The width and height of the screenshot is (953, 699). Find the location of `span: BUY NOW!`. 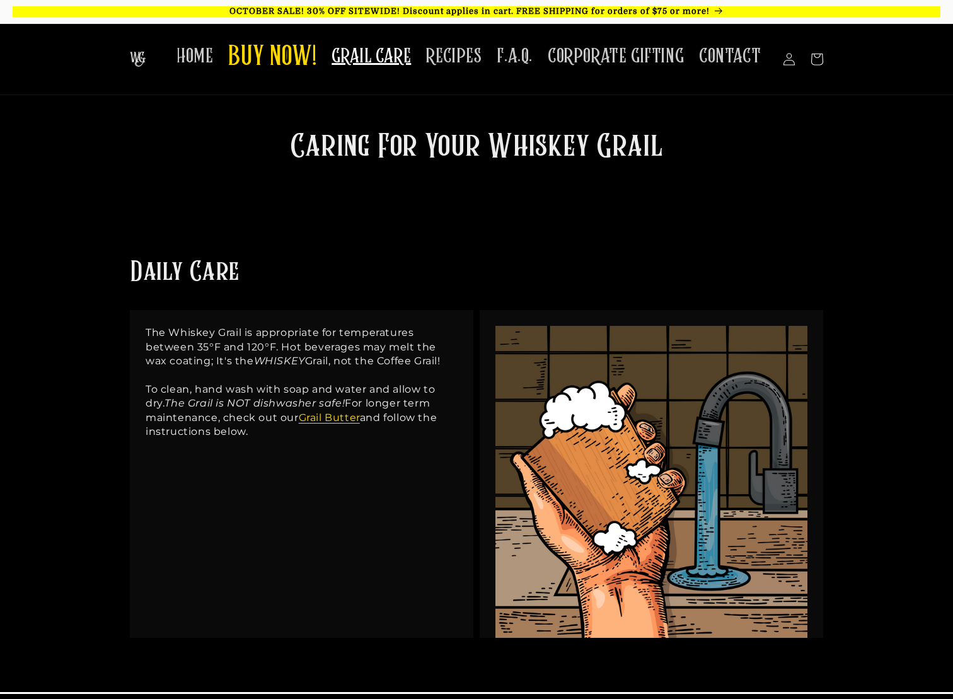

span: BUY NOW! is located at coordinates (272, 57).